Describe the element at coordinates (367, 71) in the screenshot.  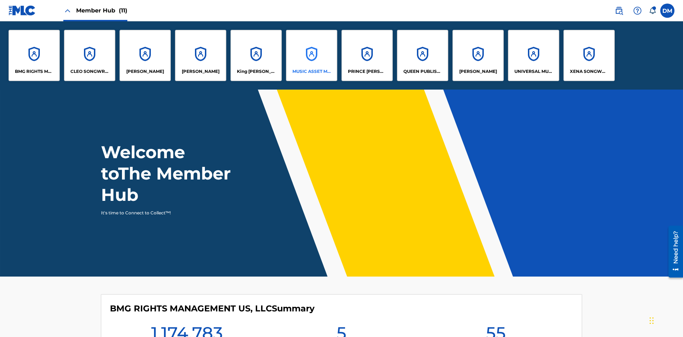
I see `p: PRINCE MCTESTERSON` at that location.